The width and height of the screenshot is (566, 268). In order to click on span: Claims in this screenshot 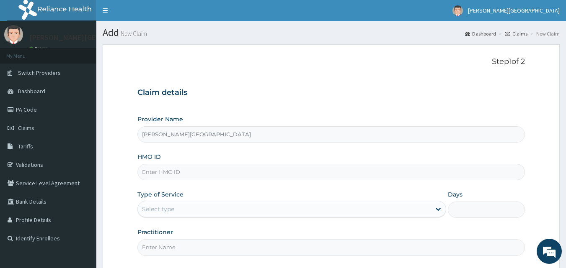, I will do `click(26, 128)`.